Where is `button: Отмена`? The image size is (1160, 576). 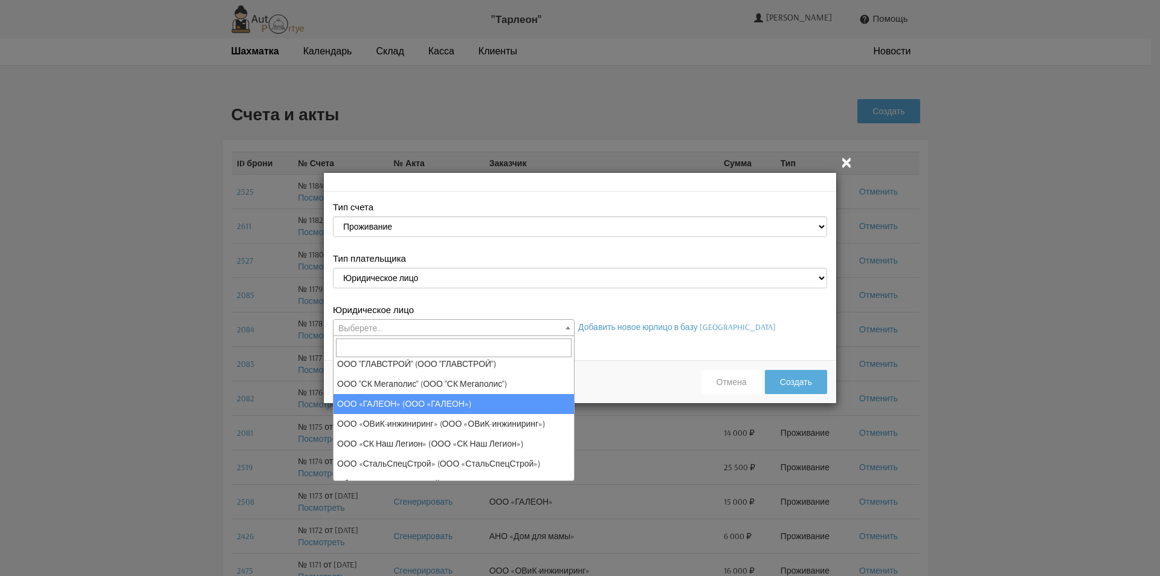 button: Отмена is located at coordinates (732, 382).